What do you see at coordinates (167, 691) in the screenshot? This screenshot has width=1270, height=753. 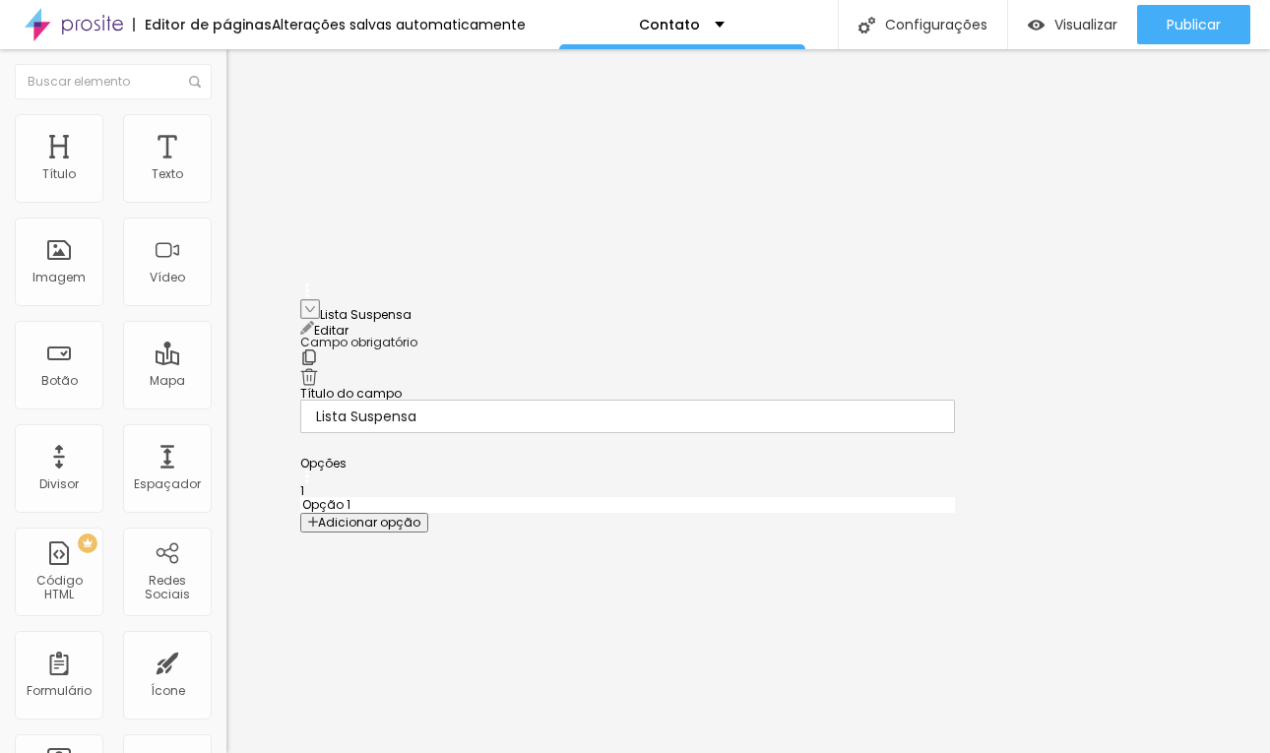 I see `div: Ícone` at bounding box center [167, 691].